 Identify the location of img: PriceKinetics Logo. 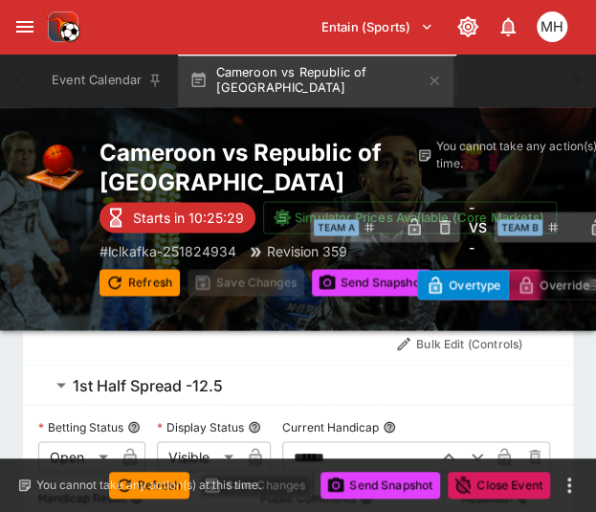
(61, 27).